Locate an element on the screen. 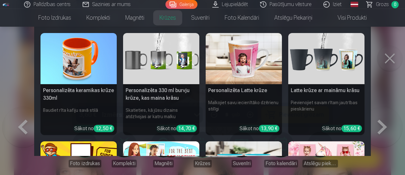  div: 12,50 € is located at coordinates (104, 128).